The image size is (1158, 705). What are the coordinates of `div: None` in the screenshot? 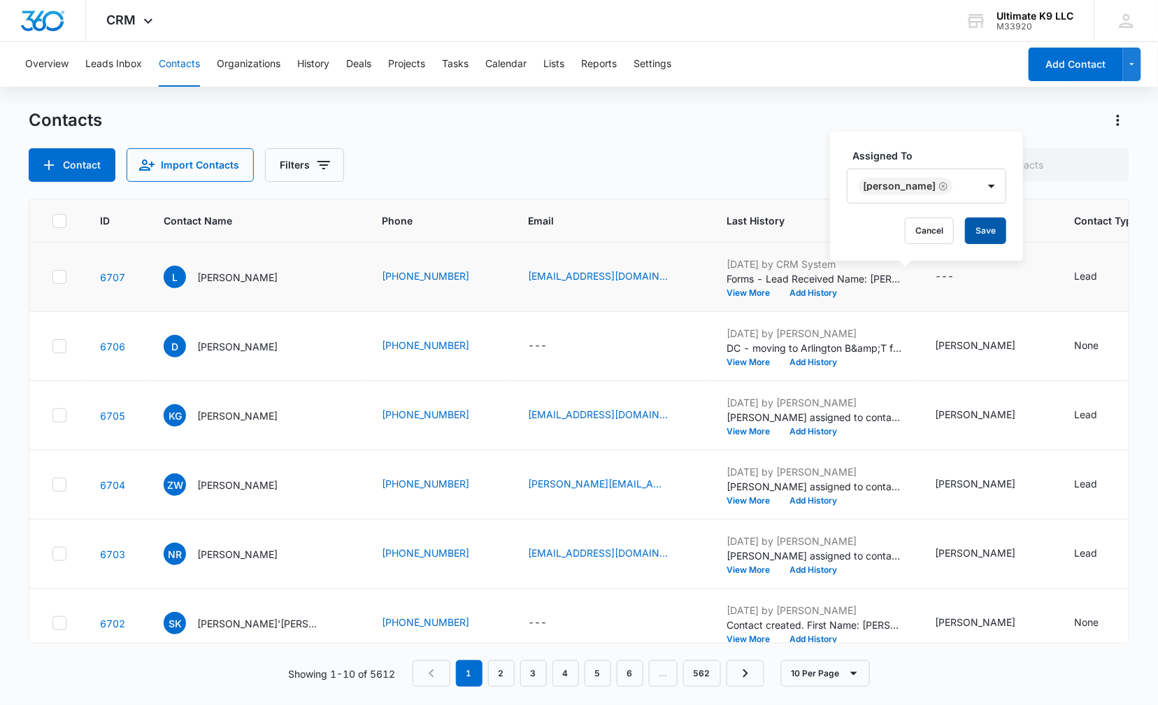 It's located at (1086, 622).